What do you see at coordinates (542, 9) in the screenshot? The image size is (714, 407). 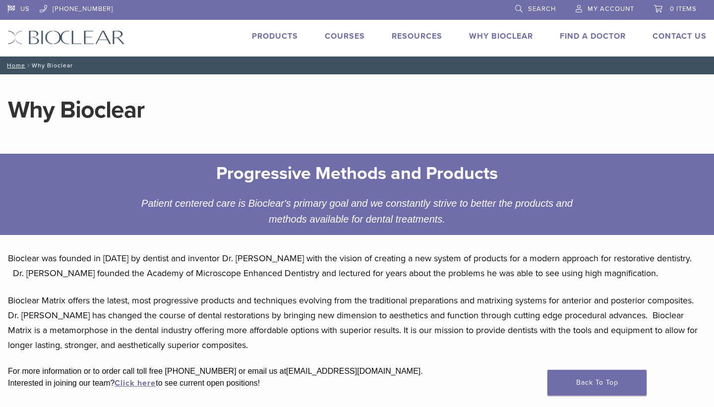 I see `span: Search` at bounding box center [542, 9].